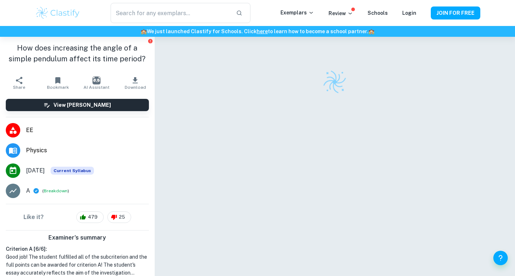 The image size is (515, 276). I want to click on a: here, so click(262, 31).